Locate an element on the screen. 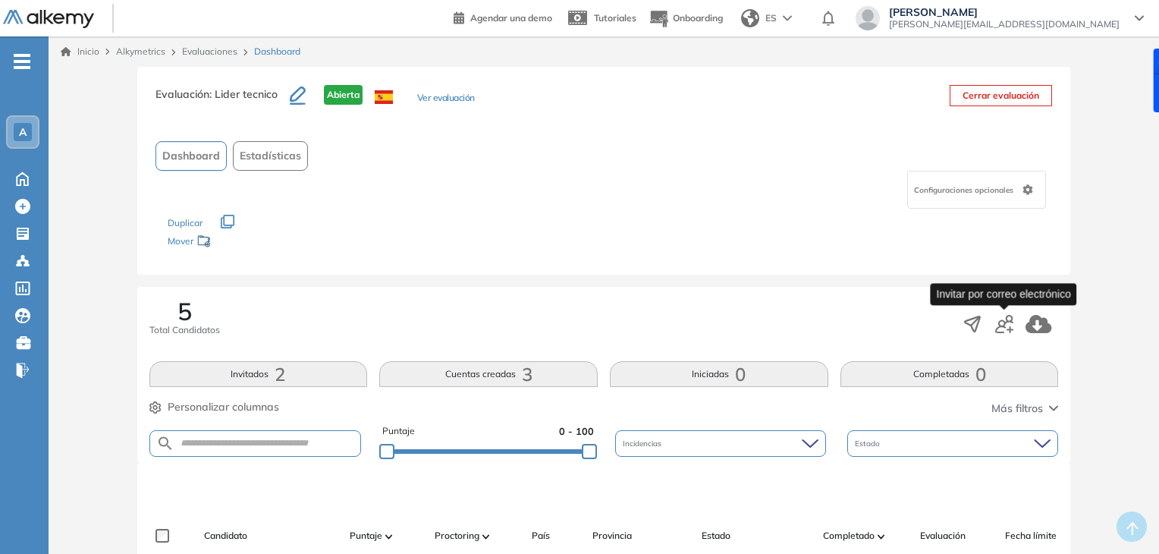 Image resolution: width=1159 pixels, height=554 pixels. div: Mover is located at coordinates (243, 242).